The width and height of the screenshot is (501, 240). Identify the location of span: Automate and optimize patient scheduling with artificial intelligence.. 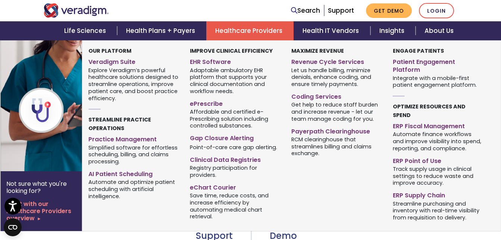
(134, 189).